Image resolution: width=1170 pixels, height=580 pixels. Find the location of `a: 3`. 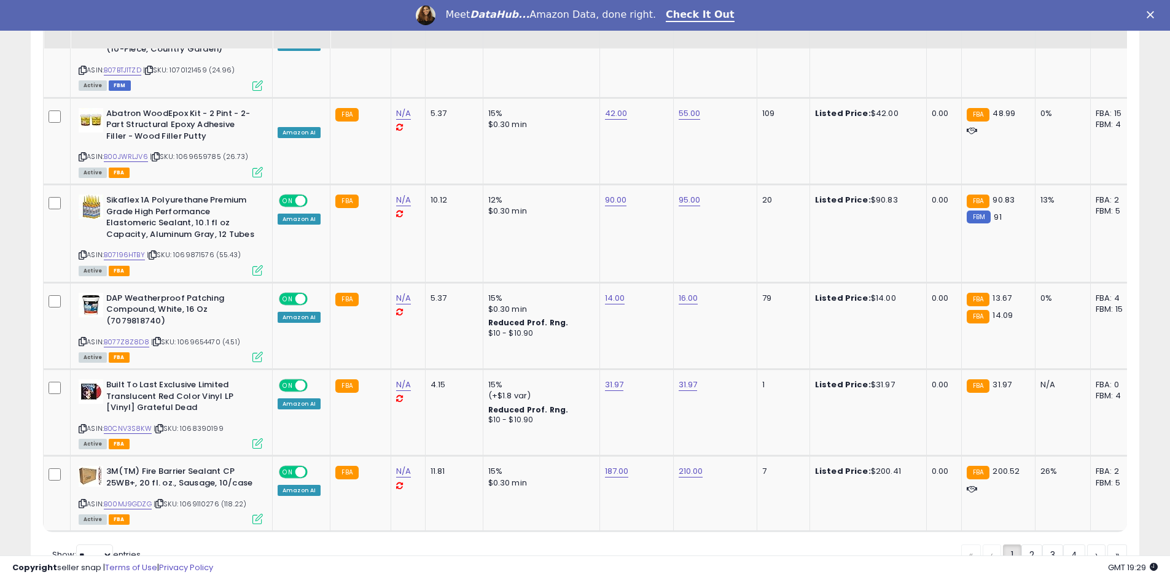

a: 3 is located at coordinates (1053, 555).